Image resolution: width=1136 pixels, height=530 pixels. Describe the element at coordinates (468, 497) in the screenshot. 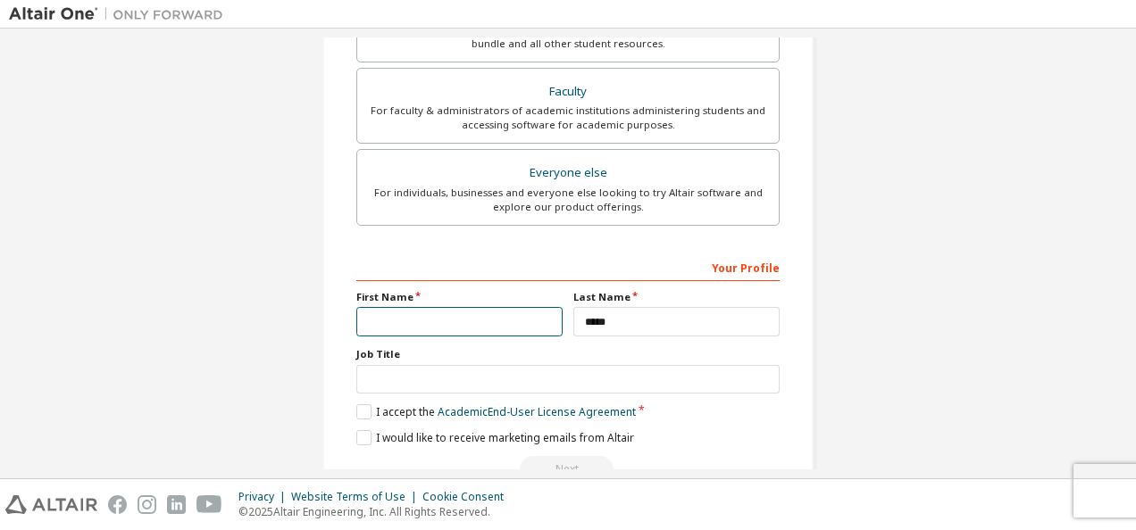

I see `div: Cookie Consent` at that location.